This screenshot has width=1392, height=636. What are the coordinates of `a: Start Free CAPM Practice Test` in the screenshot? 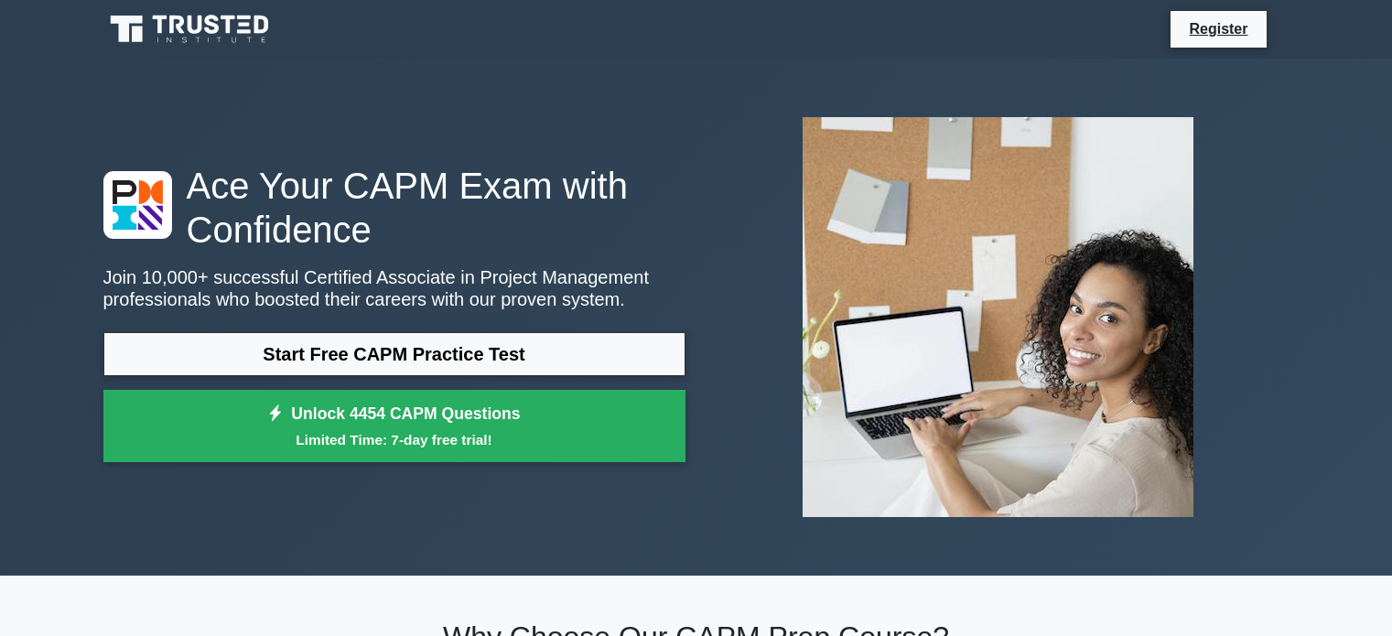 It's located at (394, 354).